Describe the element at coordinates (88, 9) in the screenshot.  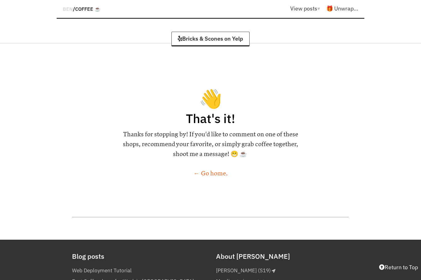
I see `span: Coffee ☕️` at that location.